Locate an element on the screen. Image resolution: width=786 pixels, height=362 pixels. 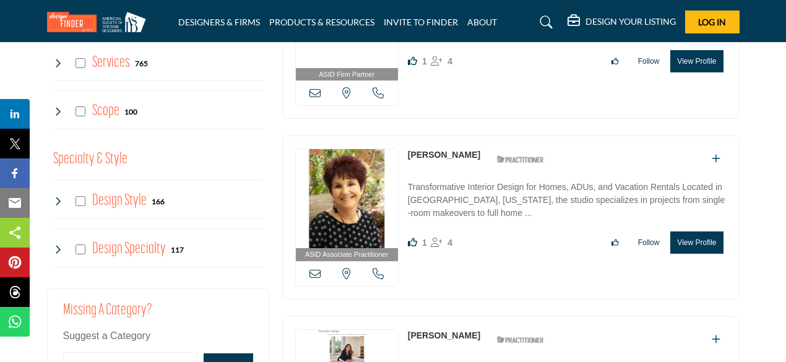
p: Karen Steinberg is located at coordinates (444, 155).